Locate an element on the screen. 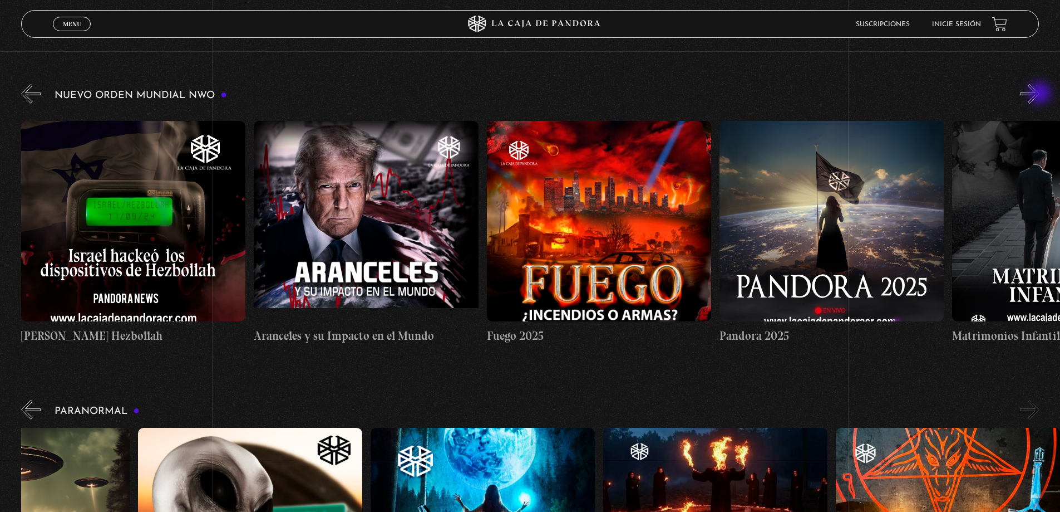 The height and width of the screenshot is (512, 1060). span: Cerrar is located at coordinates (72, 34).